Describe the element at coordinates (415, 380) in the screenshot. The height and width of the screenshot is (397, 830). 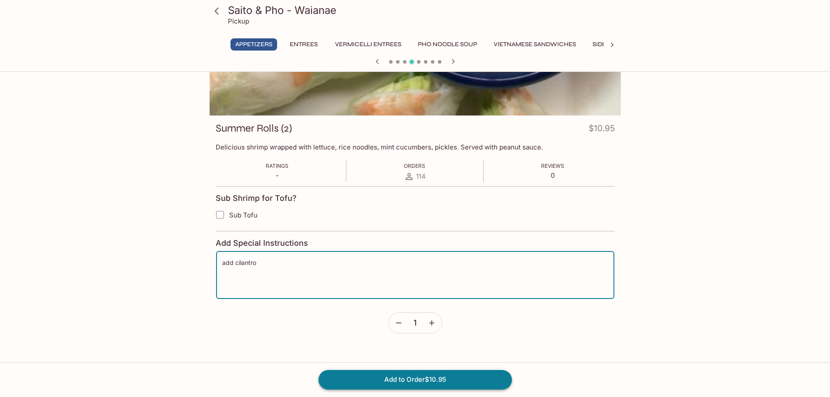
I see `button: Add to Order$10.95` at that location.